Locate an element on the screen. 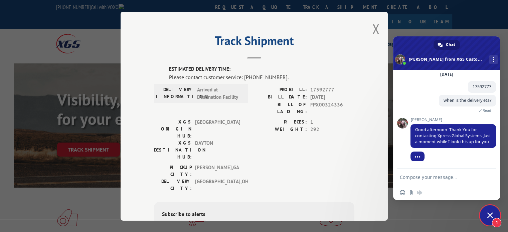 Image resolution: width=508 pixels, height=232 pixels. span: Chat is located at coordinates (450, 45).